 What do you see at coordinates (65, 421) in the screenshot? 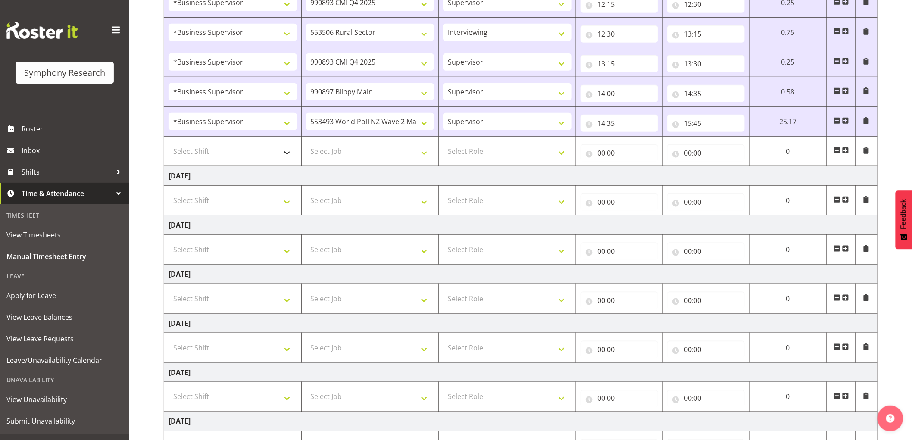
I see `a: Submit Unavailability` at bounding box center [65, 421].